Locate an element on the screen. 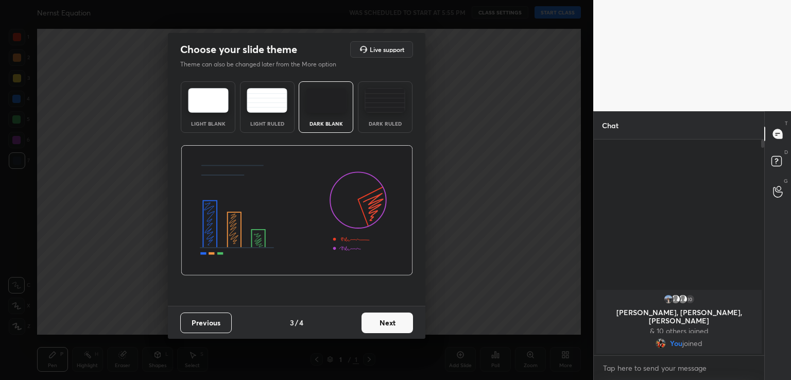  div: Dark Blank is located at coordinates (326, 124).